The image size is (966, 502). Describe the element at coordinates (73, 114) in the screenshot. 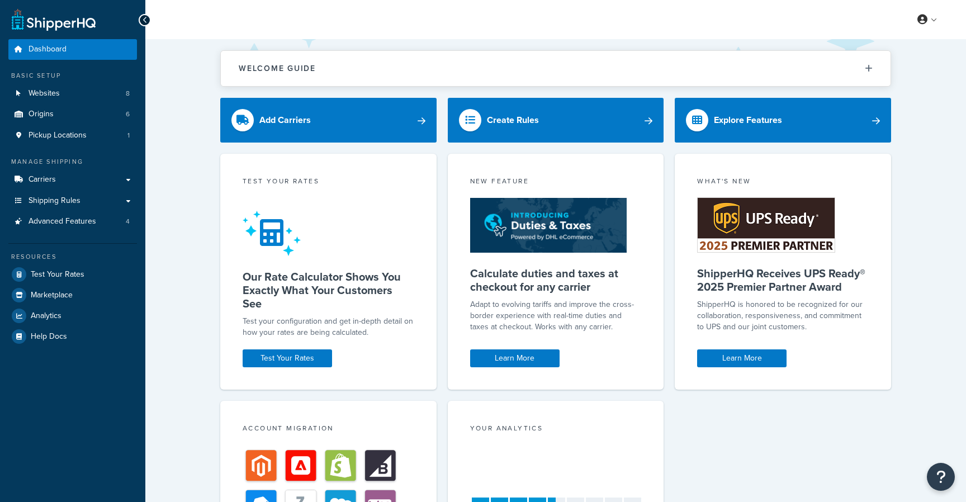

I see `a: Origins6` at that location.